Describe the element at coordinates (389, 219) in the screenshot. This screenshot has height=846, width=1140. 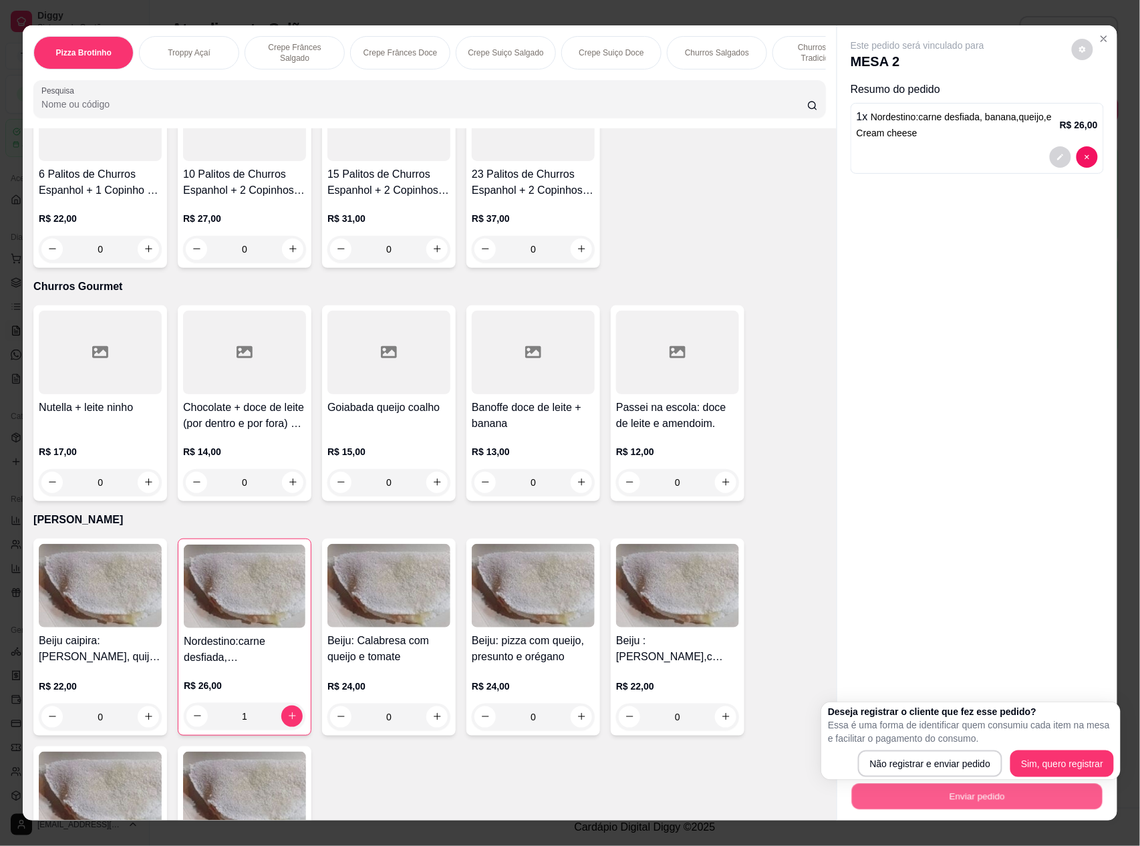
I see `p: R$ 31,00` at that location.